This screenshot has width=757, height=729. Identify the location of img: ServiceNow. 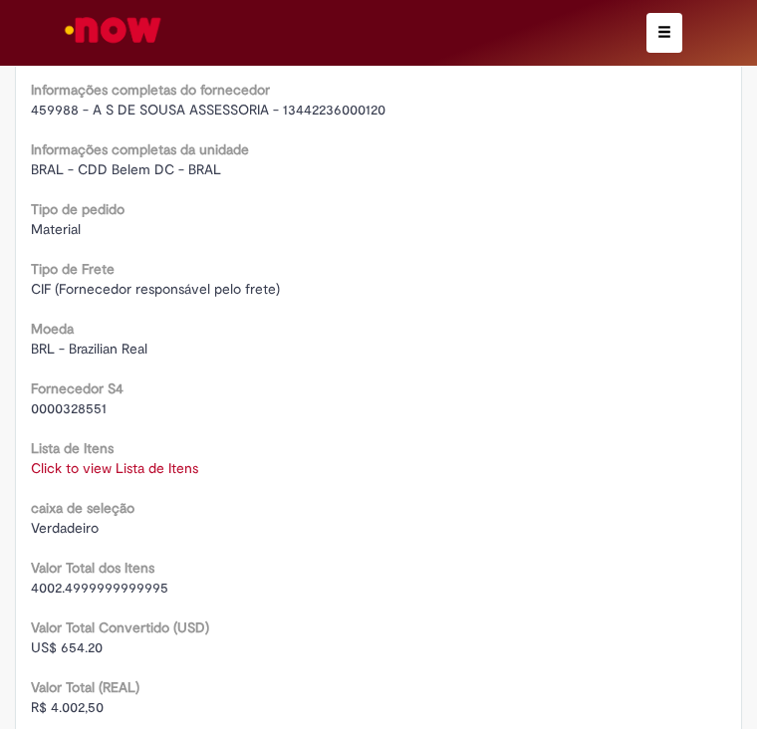
(113, 30).